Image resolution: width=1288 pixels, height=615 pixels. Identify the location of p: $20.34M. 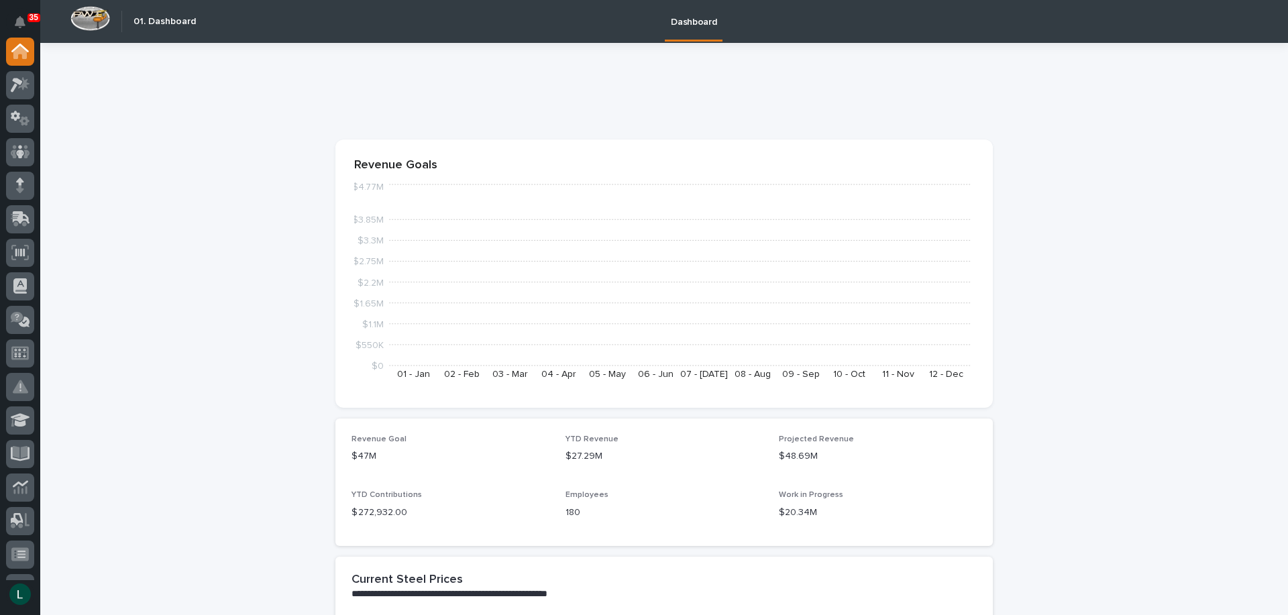
(877, 512).